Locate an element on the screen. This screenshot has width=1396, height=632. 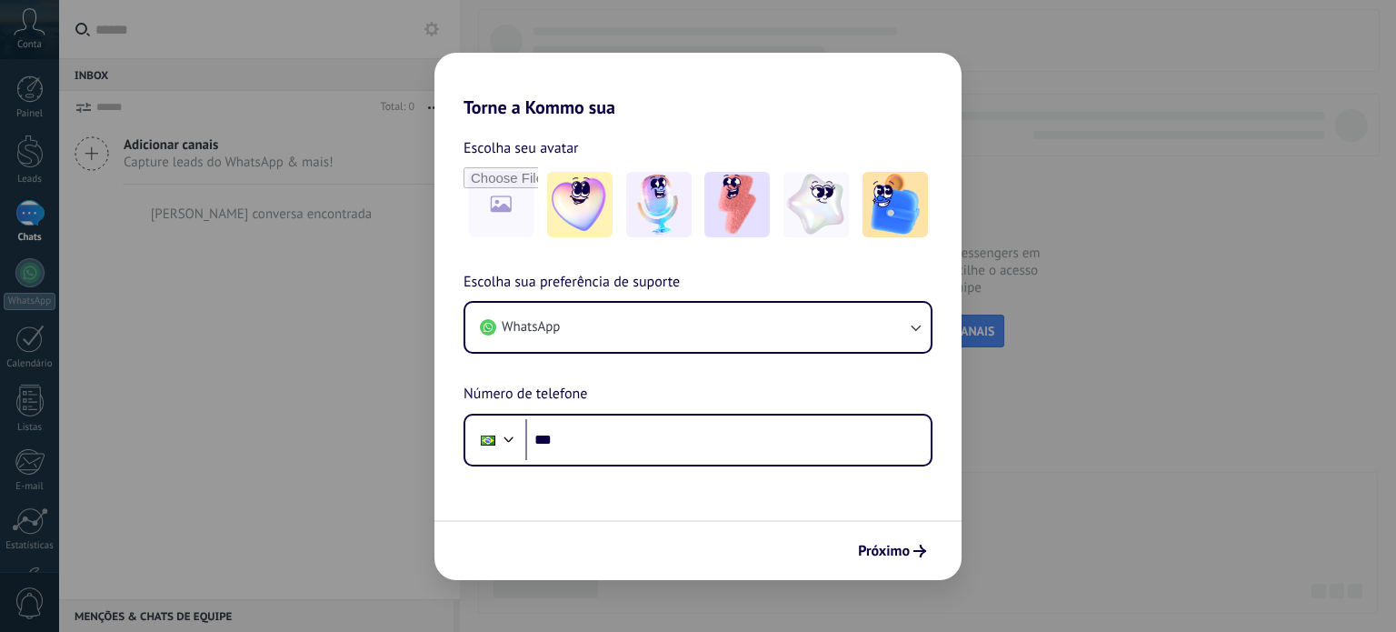
span: Número de telefone is located at coordinates (525, 394).